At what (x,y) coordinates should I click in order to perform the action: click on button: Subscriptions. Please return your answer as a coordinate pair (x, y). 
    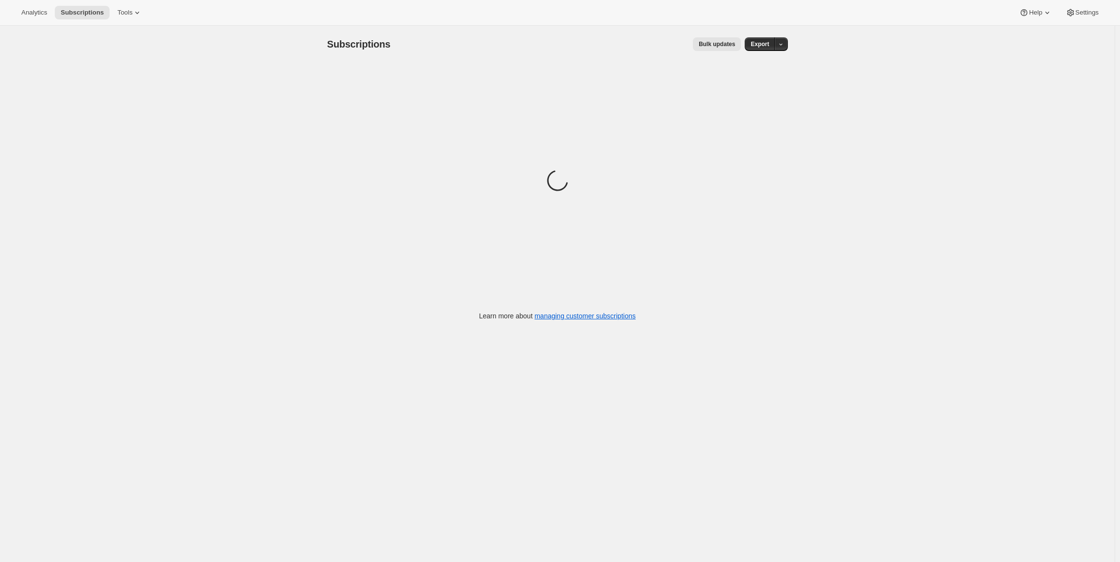
    Looking at the image, I should click on (82, 13).